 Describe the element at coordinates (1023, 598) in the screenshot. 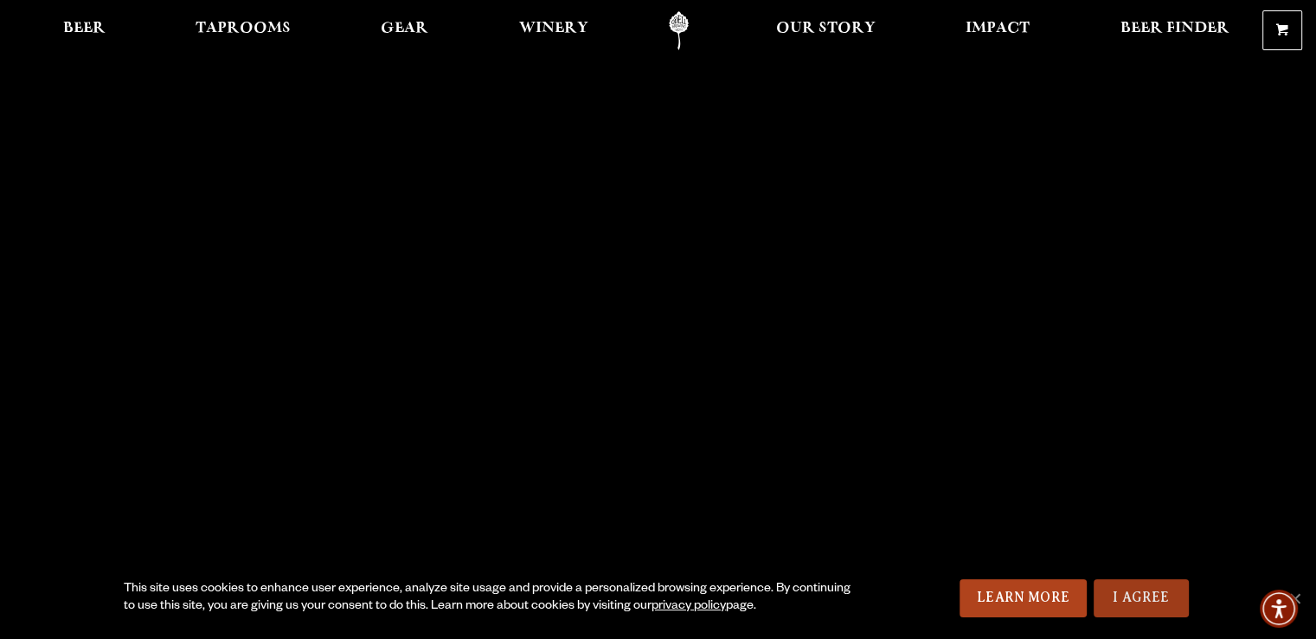

I see `a: Learn More` at that location.